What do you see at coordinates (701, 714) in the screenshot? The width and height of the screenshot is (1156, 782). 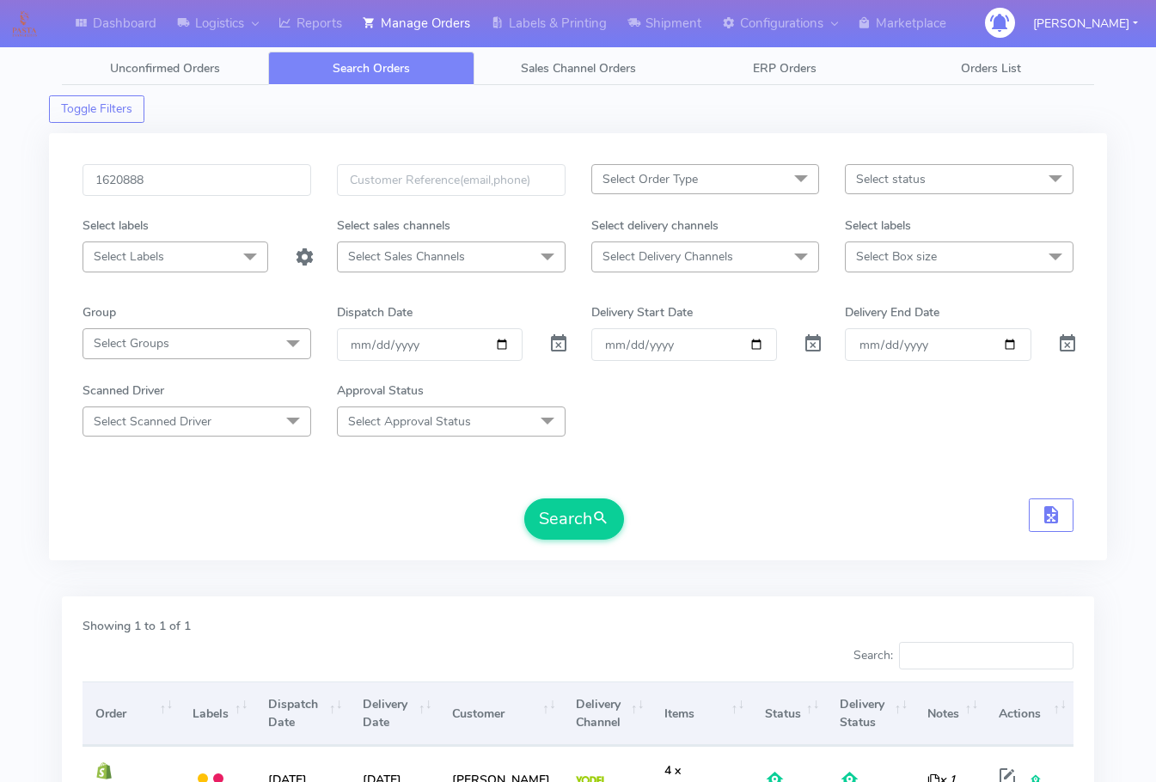 I see `th: Items: activate to sort column ascending` at bounding box center [701, 714].